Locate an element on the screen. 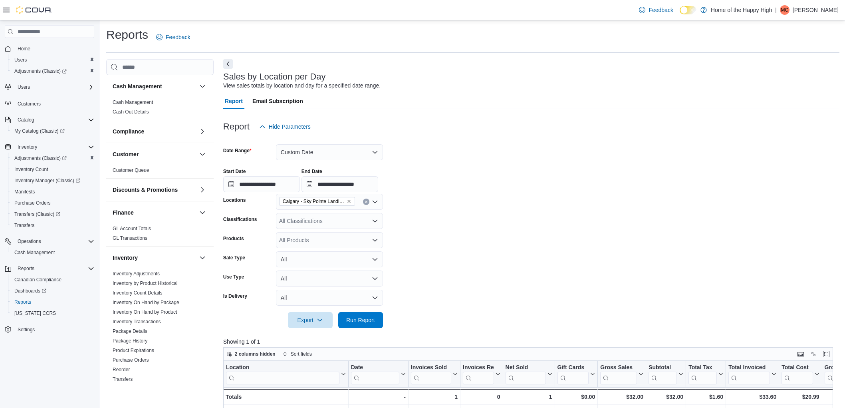  button: Customers is located at coordinates (50, 103).